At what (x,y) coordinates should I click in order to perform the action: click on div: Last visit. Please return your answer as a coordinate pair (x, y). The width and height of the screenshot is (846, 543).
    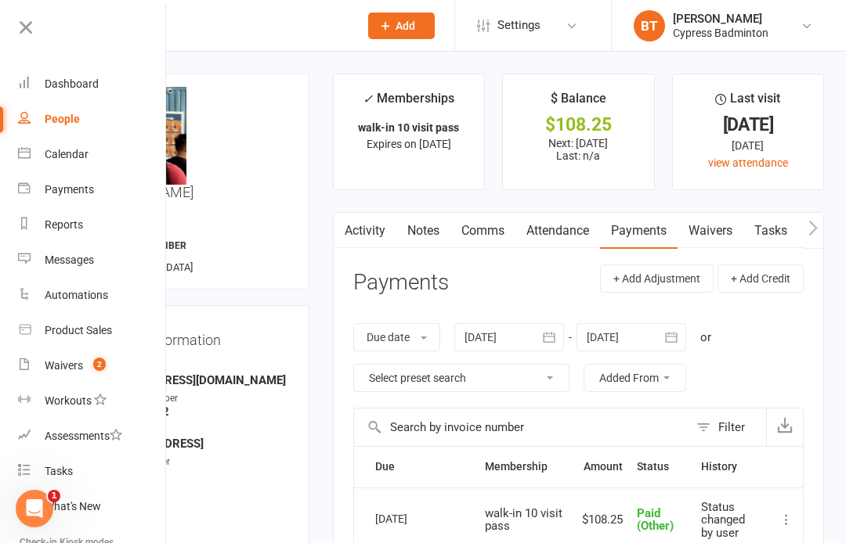
    Looking at the image, I should click on (747, 103).